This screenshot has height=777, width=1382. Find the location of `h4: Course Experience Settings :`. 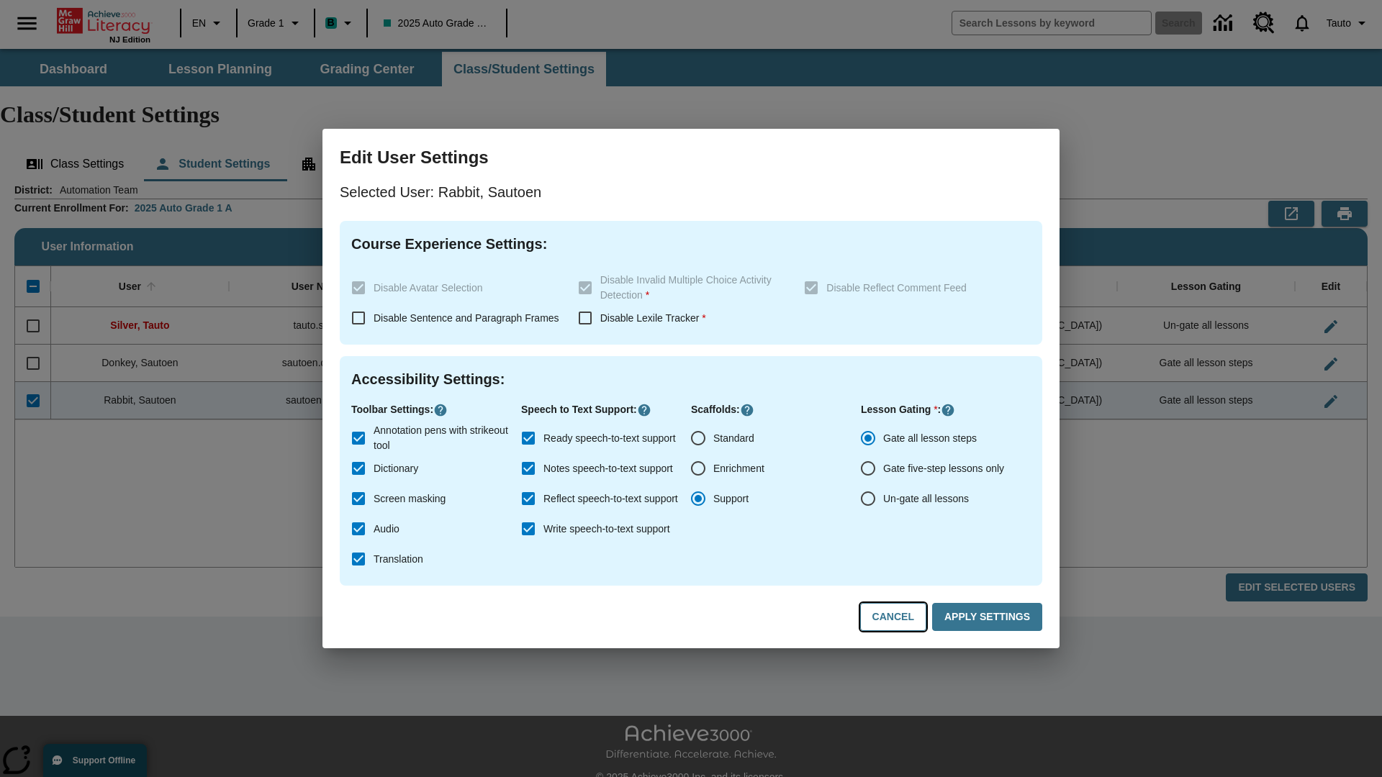

h4: Course Experience Settings : is located at coordinates (691, 244).